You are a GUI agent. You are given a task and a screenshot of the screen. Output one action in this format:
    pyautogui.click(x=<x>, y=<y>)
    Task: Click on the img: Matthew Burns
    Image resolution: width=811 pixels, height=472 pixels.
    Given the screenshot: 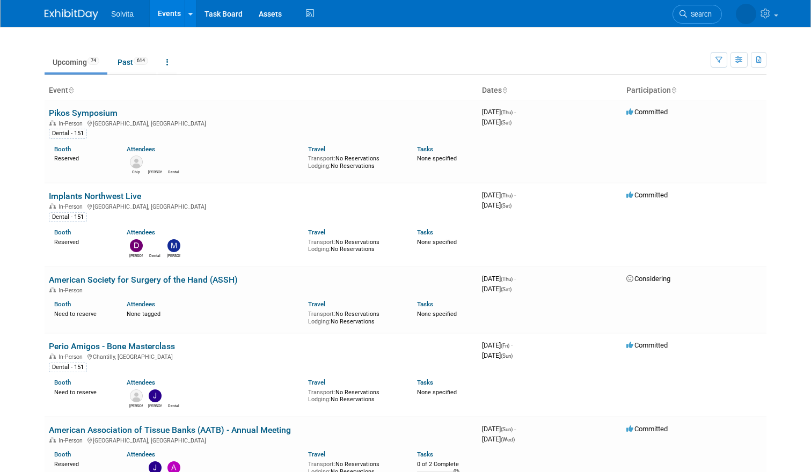 What is the action you would take?
    pyautogui.click(x=174, y=246)
    